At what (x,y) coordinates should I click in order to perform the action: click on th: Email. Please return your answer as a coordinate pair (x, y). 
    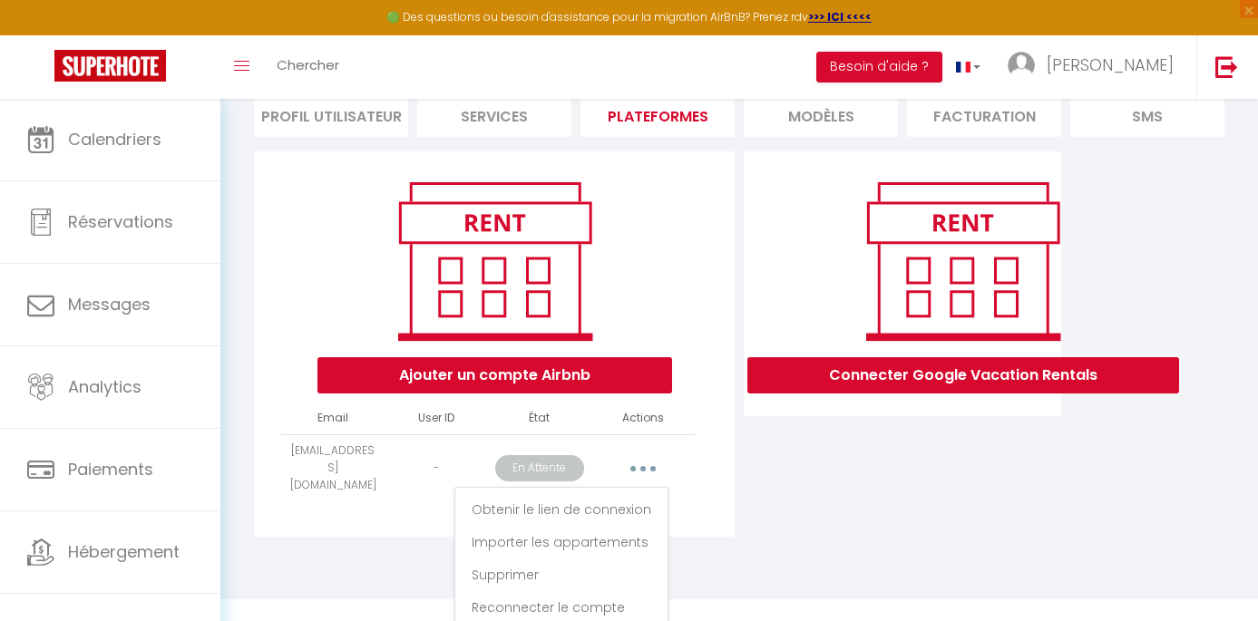
    Looking at the image, I should click on (333, 418).